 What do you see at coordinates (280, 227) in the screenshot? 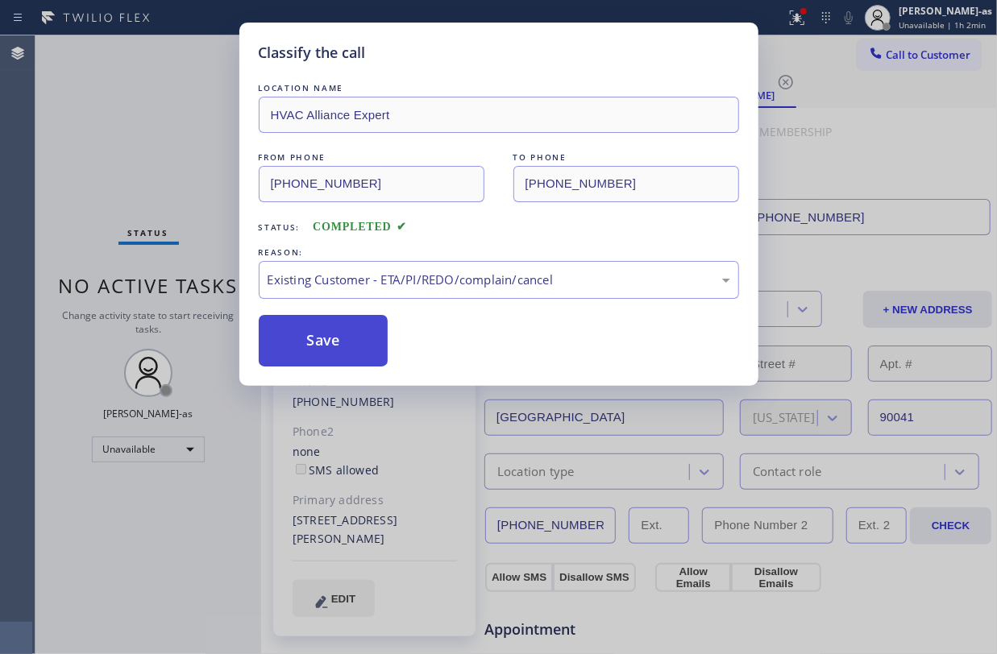
I see `span: Status:` at bounding box center [280, 227].